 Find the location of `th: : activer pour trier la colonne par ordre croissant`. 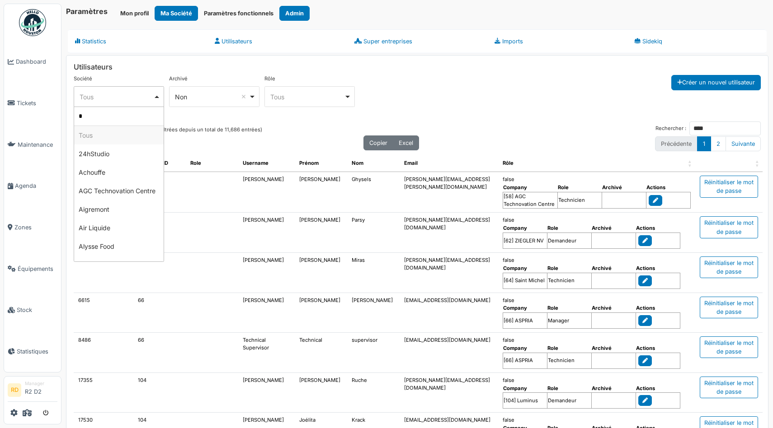

th: : activer pour trier la colonne par ordre croissant is located at coordinates (728, 164).